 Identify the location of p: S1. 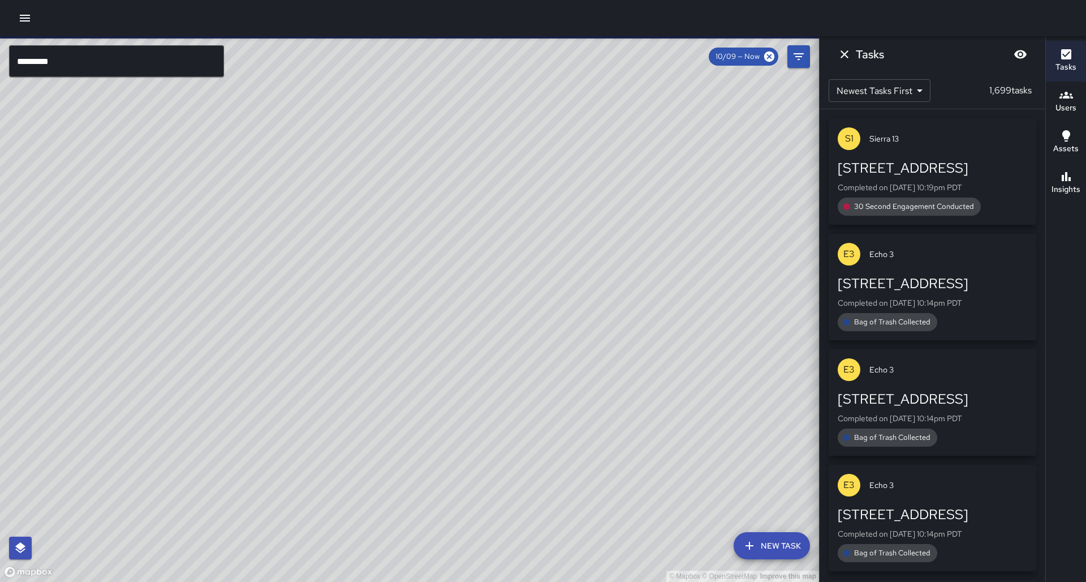
(849, 139).